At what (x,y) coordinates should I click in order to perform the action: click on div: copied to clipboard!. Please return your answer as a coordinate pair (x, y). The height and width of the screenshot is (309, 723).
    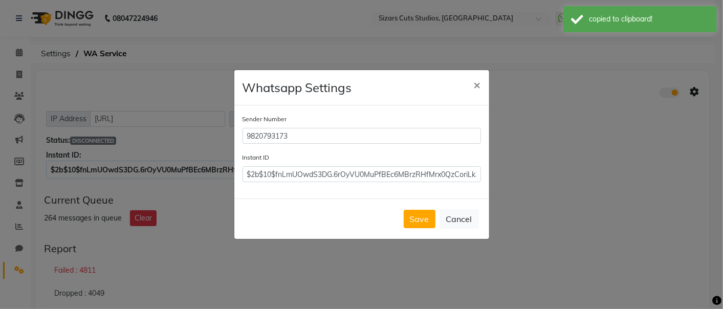
    Looking at the image, I should click on (648, 19).